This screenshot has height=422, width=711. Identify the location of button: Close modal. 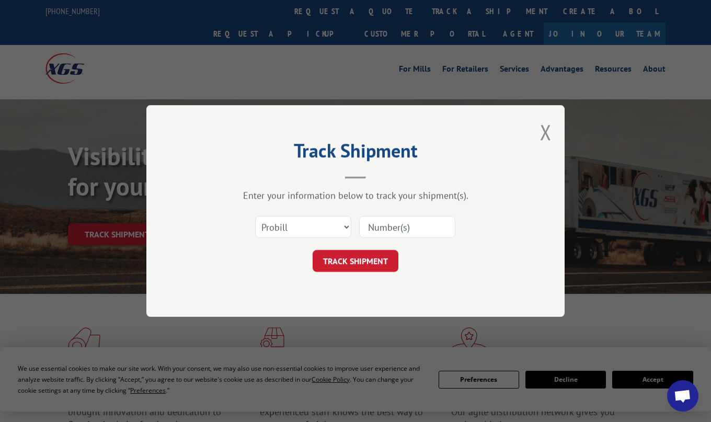
(546, 132).